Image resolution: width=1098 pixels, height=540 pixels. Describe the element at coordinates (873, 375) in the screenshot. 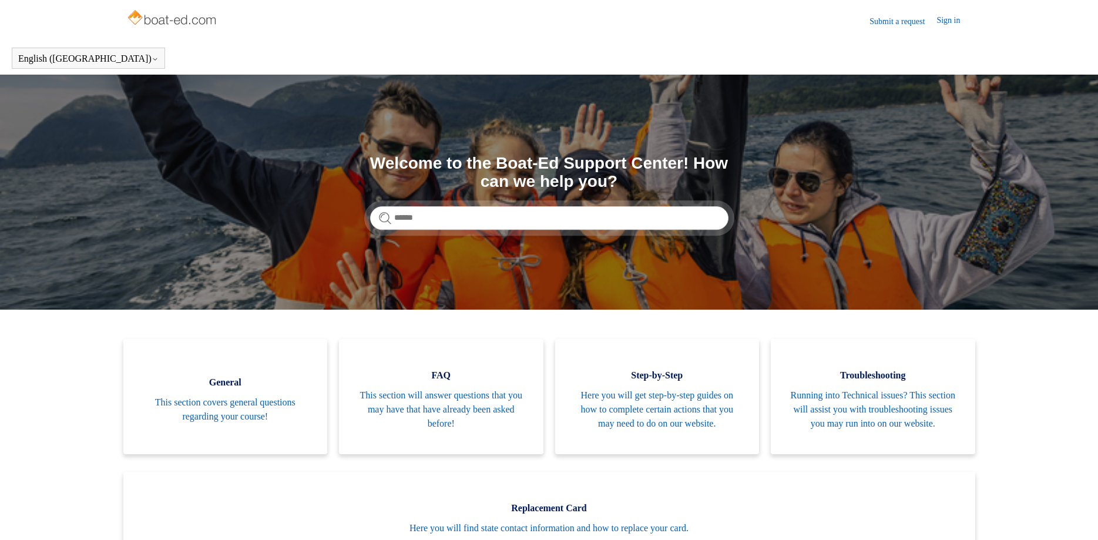

I see `span: Troubleshooting` at that location.